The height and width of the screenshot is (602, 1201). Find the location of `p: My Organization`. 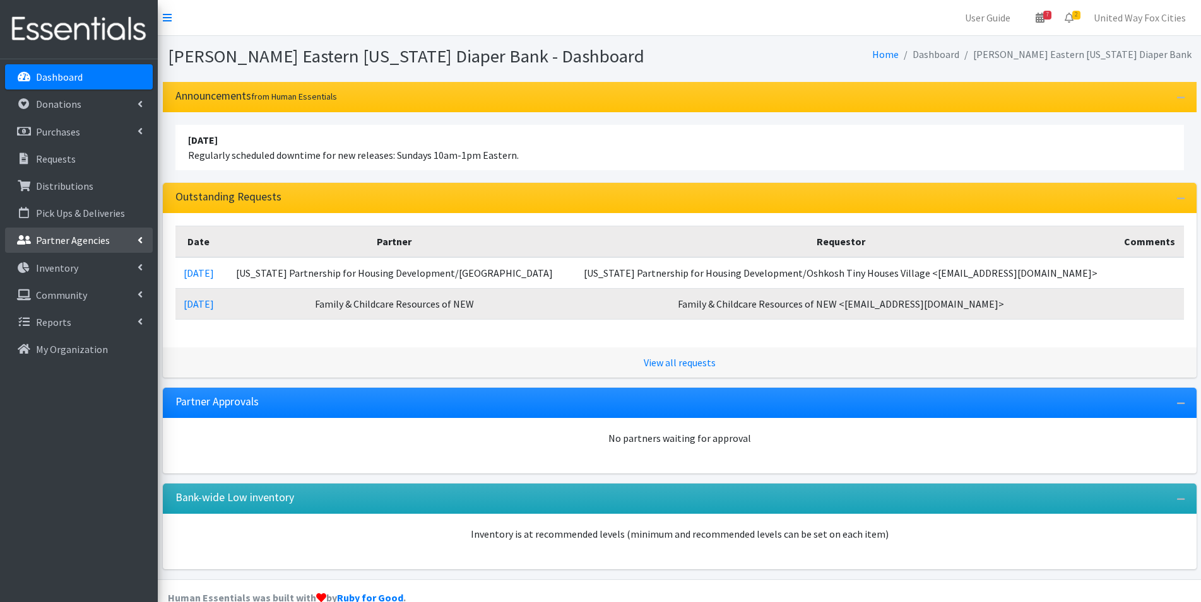

p: My Organization is located at coordinates (72, 349).